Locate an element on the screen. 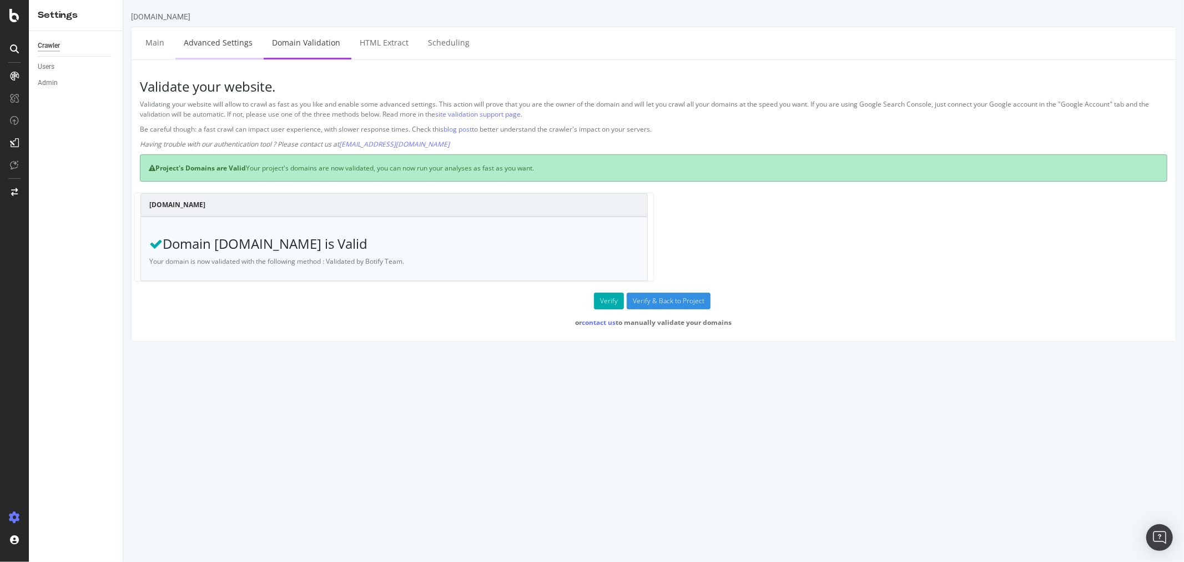 The width and height of the screenshot is (1184, 562). strong: Project's Domains are Valid is located at coordinates (74, 168).